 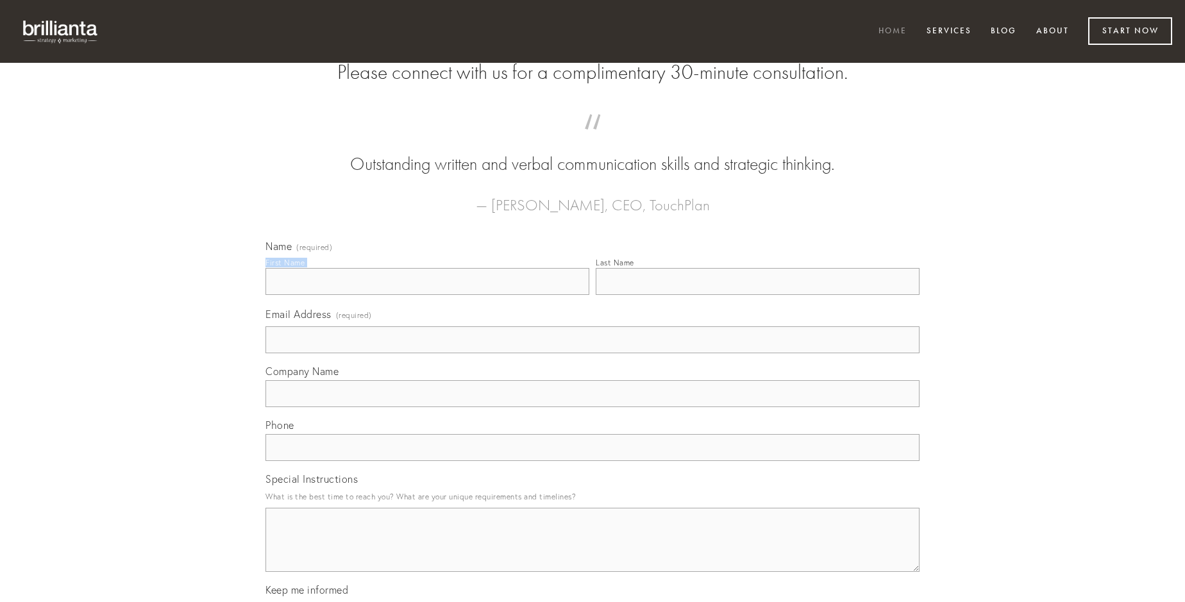 I want to click on span: Name, so click(x=278, y=246).